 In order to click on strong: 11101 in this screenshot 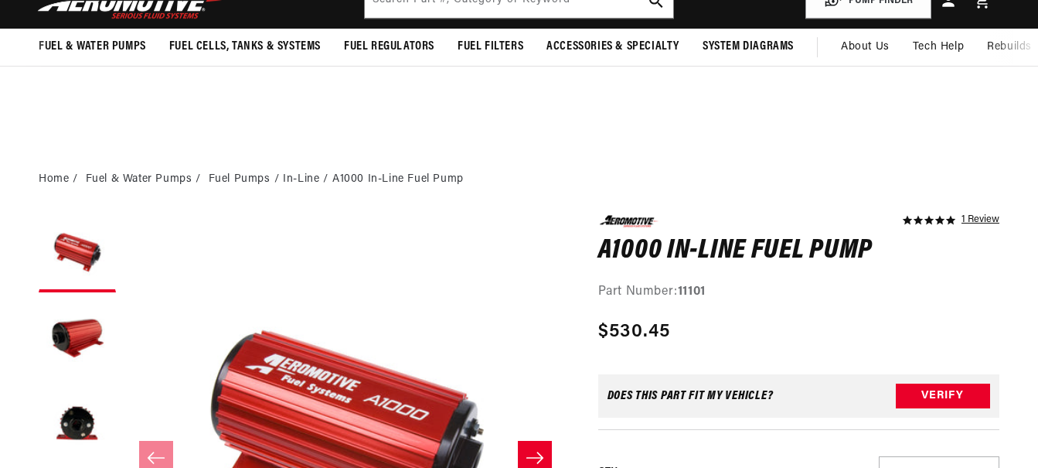, I will do `click(692, 291)`.